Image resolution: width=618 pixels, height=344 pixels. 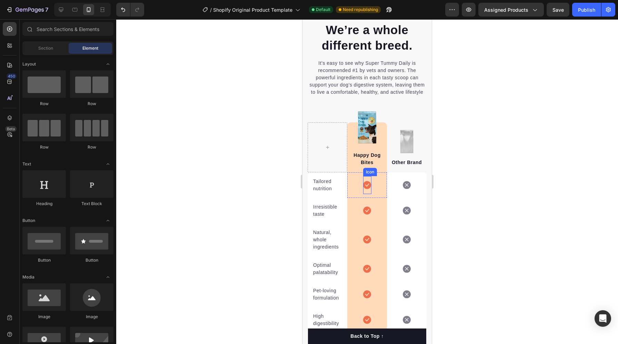 What do you see at coordinates (11, 76) in the screenshot?
I see `div: 450` at bounding box center [11, 76].